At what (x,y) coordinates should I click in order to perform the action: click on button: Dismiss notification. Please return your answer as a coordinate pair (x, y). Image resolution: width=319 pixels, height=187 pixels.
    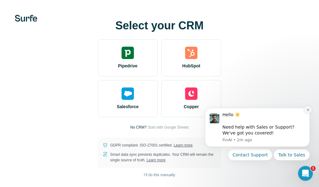
    Looking at the image, I should click on (112, 10).